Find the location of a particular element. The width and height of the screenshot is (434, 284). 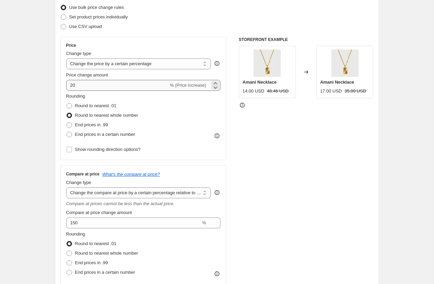

input: -15 is located at coordinates (117, 85).